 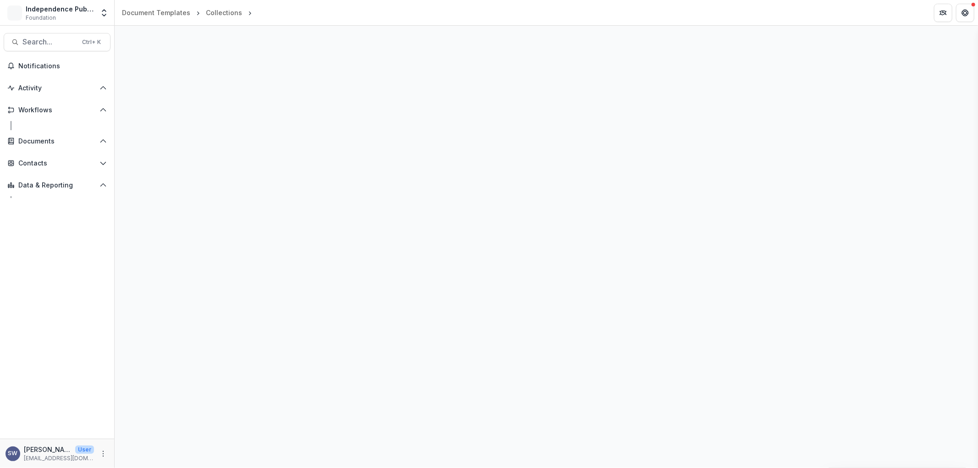 I want to click on button: Partners, so click(x=943, y=13).